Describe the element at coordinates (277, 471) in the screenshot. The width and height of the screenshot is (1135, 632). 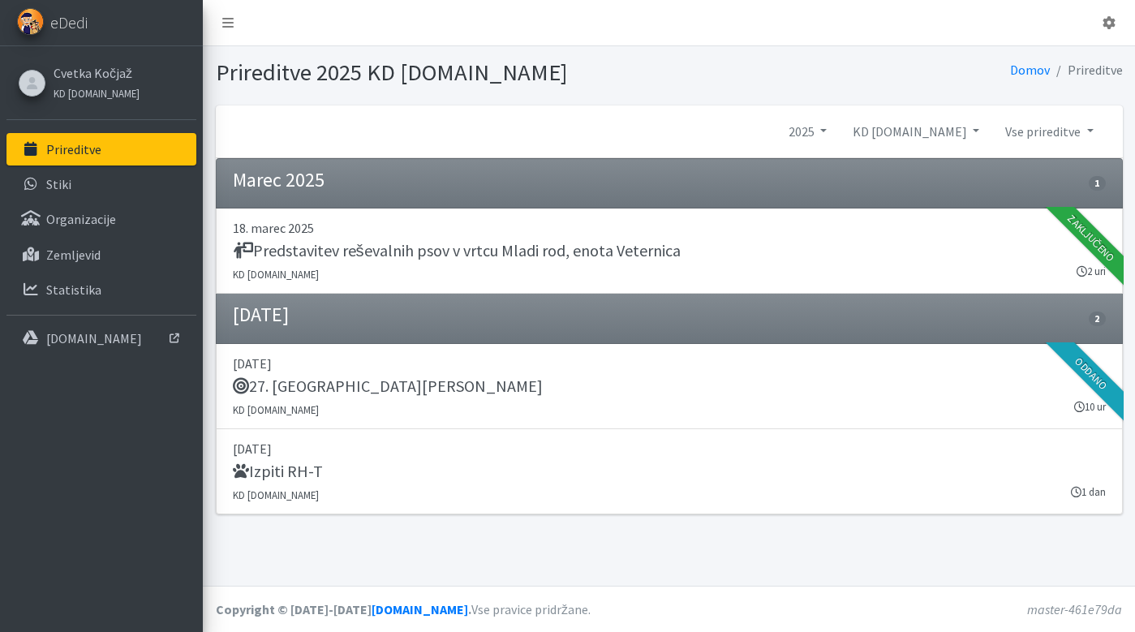
I see `h5: Izpiti RH-T` at that location.